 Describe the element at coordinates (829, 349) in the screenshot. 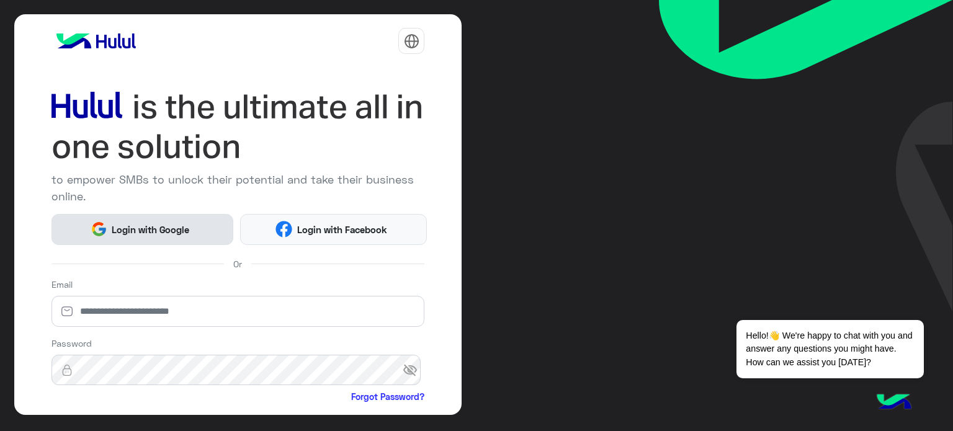

I see `span: Hello!👋 We're happy to chat with you and answer any questions you might have. How can we assist y...` at that location.